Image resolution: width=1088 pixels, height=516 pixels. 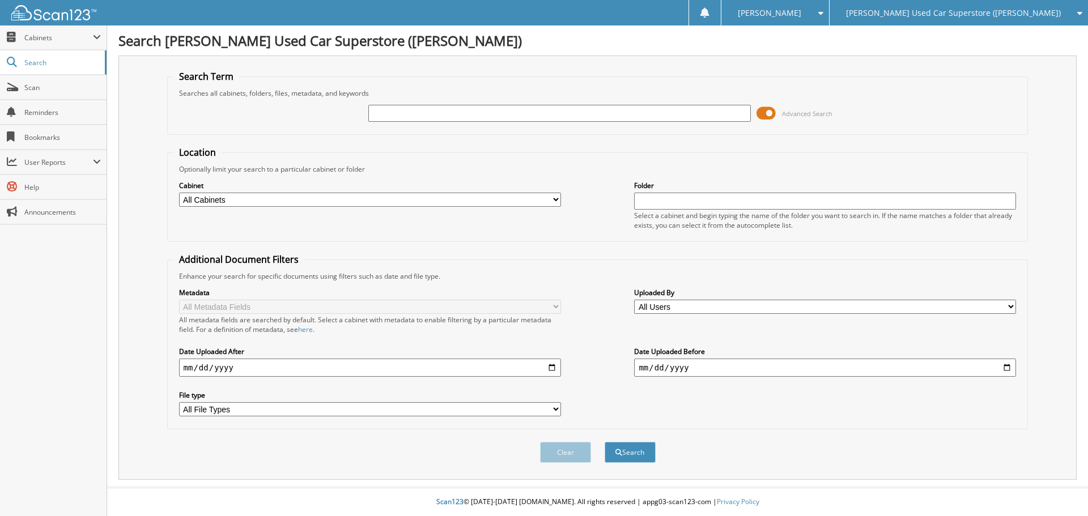 I want to click on label: Date Uploaded Before, so click(x=825, y=351).